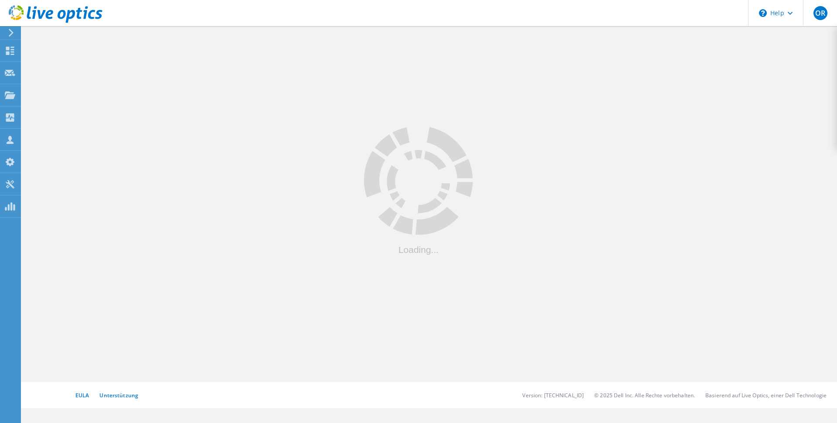 This screenshot has width=837, height=423. What do you see at coordinates (644, 395) in the screenshot?
I see `li: © 2025 Dell Inc. Alle Rechte vorbehalten.` at bounding box center [644, 395].